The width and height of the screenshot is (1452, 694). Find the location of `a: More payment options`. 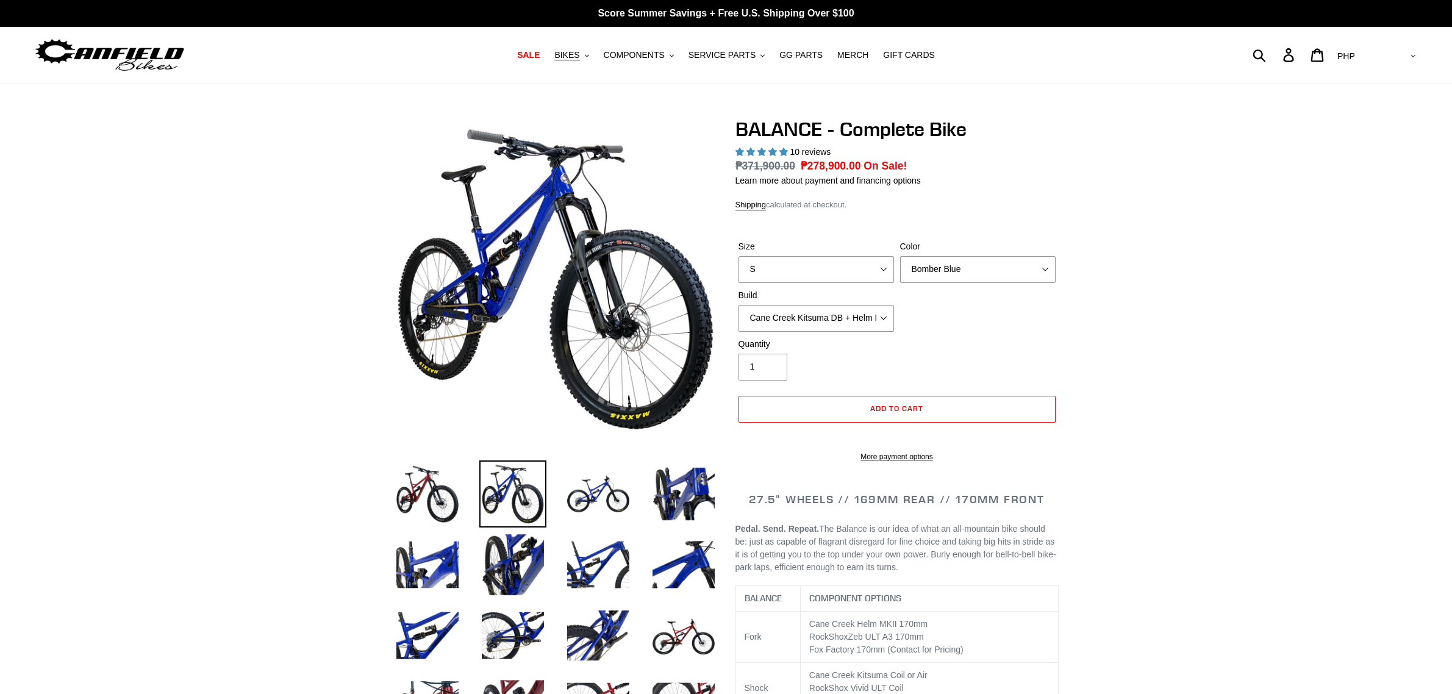

a: More payment options is located at coordinates (897, 457).